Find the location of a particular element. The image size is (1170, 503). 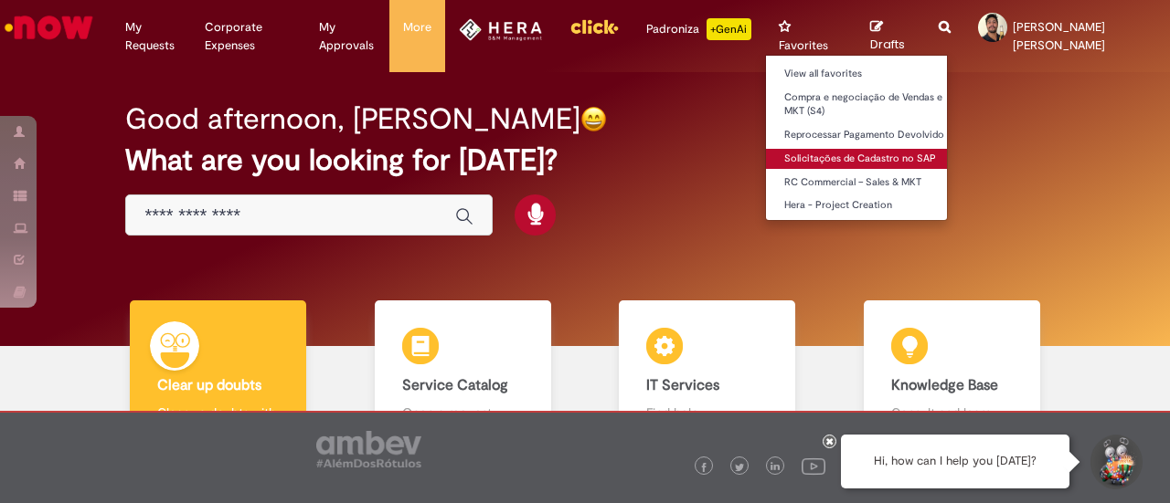

span: Favorites is located at coordinates (803, 46).